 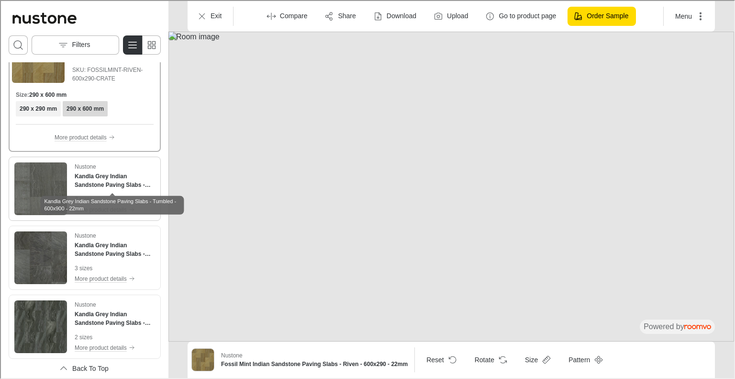 What do you see at coordinates (114, 317) in the screenshot?
I see `h4: Kandla Grey Indian Sandstone Paving Slabs - Riven - 600x290 - 22mm` at bounding box center [114, 317].